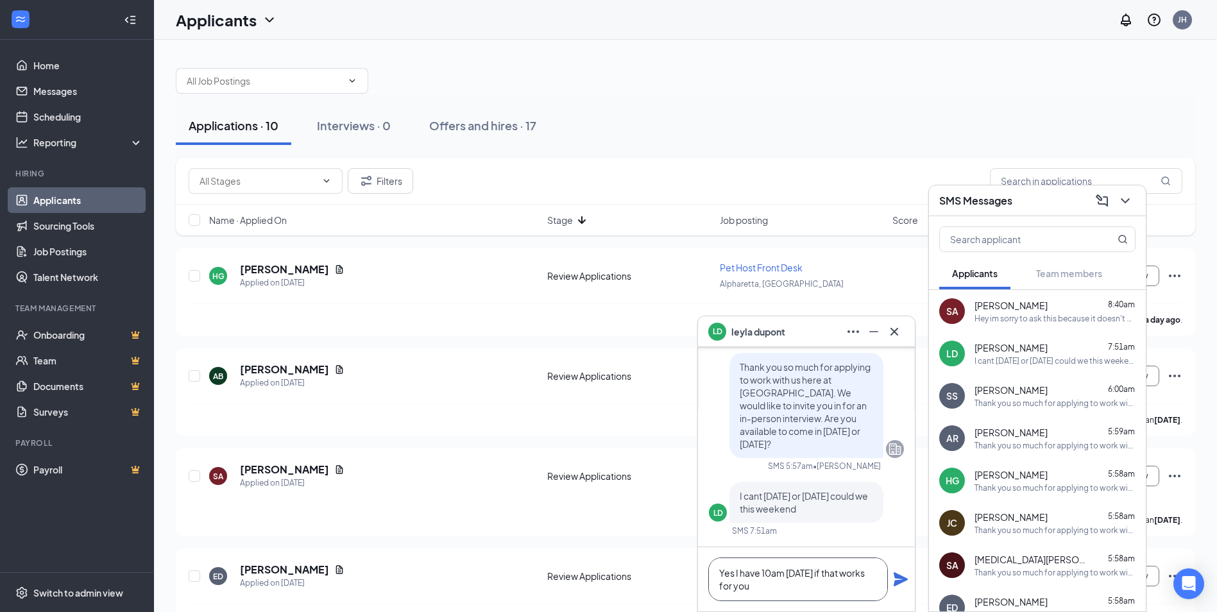 This screenshot has height=612, width=1217. What do you see at coordinates (854, 332) in the screenshot?
I see `button: Ellipses` at bounding box center [854, 332].